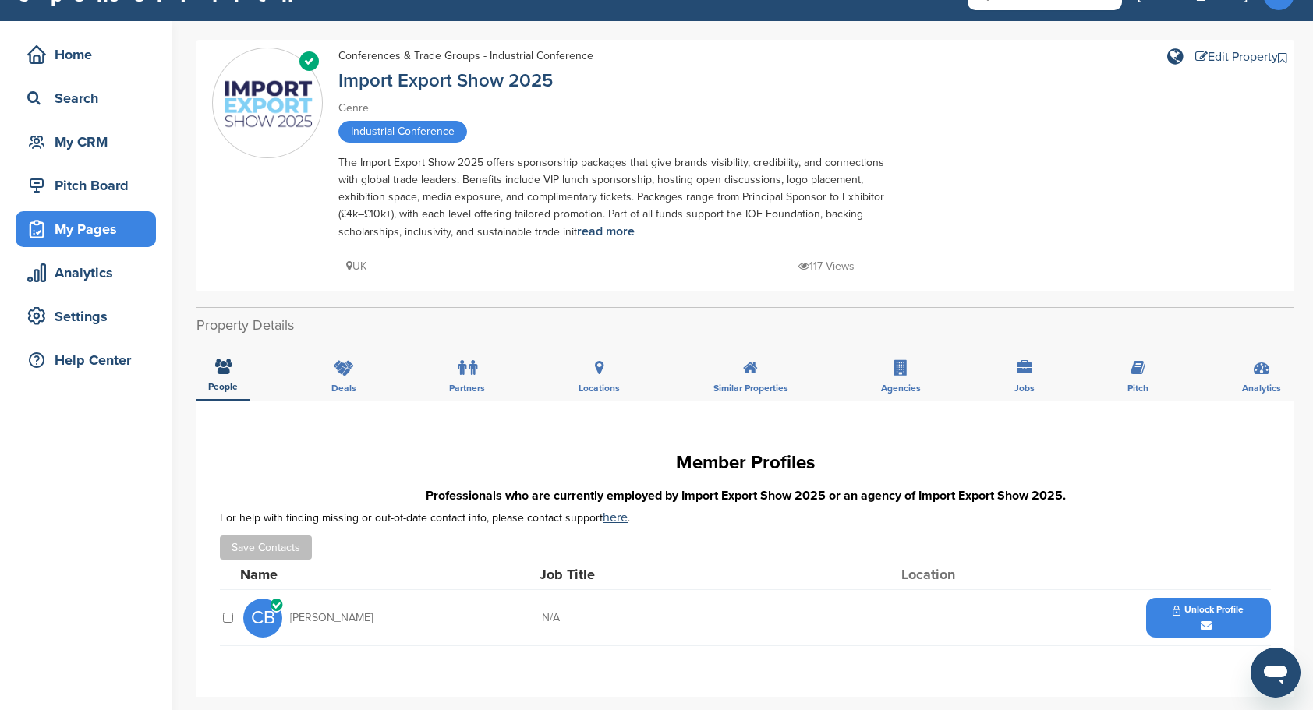 The image size is (1313, 710). Describe the element at coordinates (402, 132) in the screenshot. I see `span: Industrial Conference` at that location.